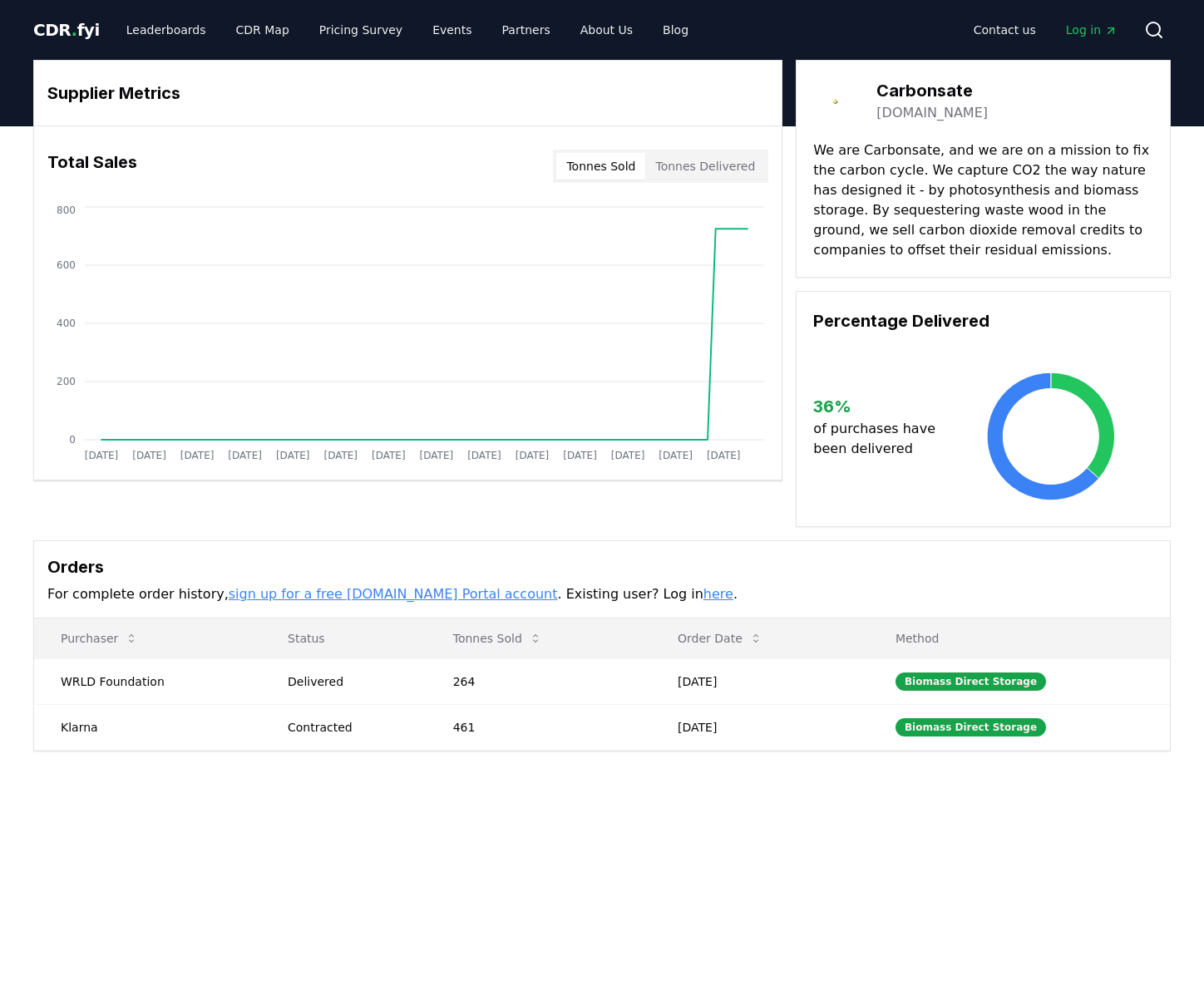 The height and width of the screenshot is (995, 1204). What do you see at coordinates (350, 728) in the screenshot?
I see `div: Contracted` at bounding box center [350, 728].